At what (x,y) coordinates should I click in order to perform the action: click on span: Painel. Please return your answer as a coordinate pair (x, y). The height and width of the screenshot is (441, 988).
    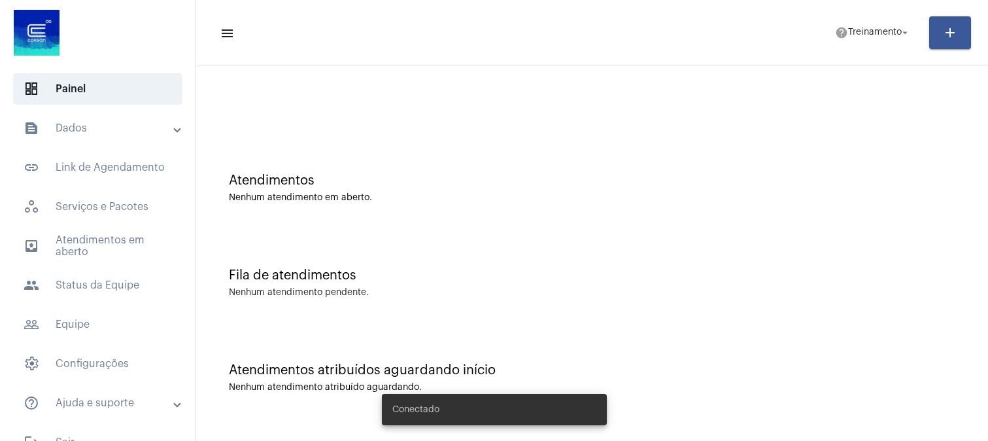
    Looking at the image, I should click on (97, 89).